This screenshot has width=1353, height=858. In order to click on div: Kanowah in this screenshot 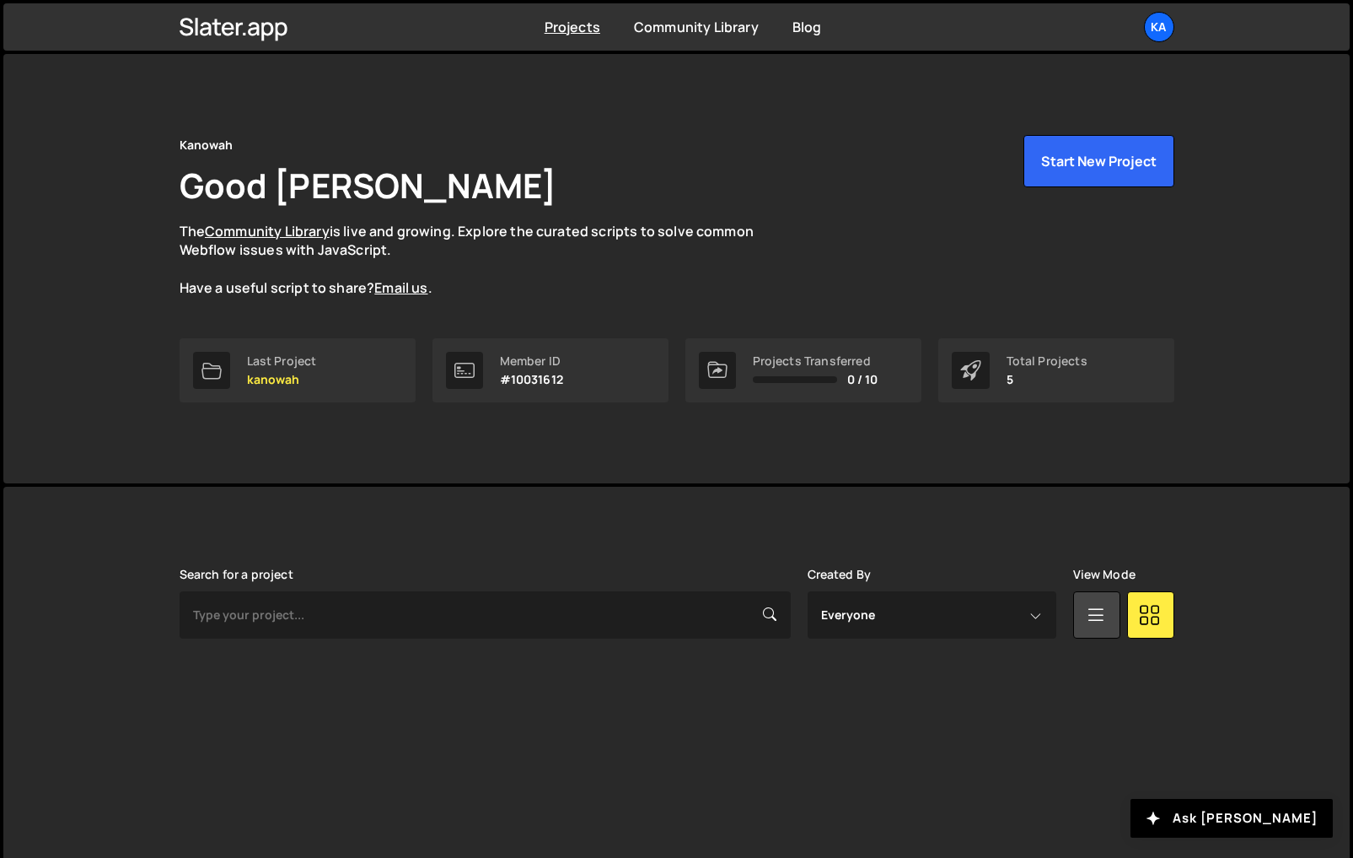, I will do `click(207, 145)`.